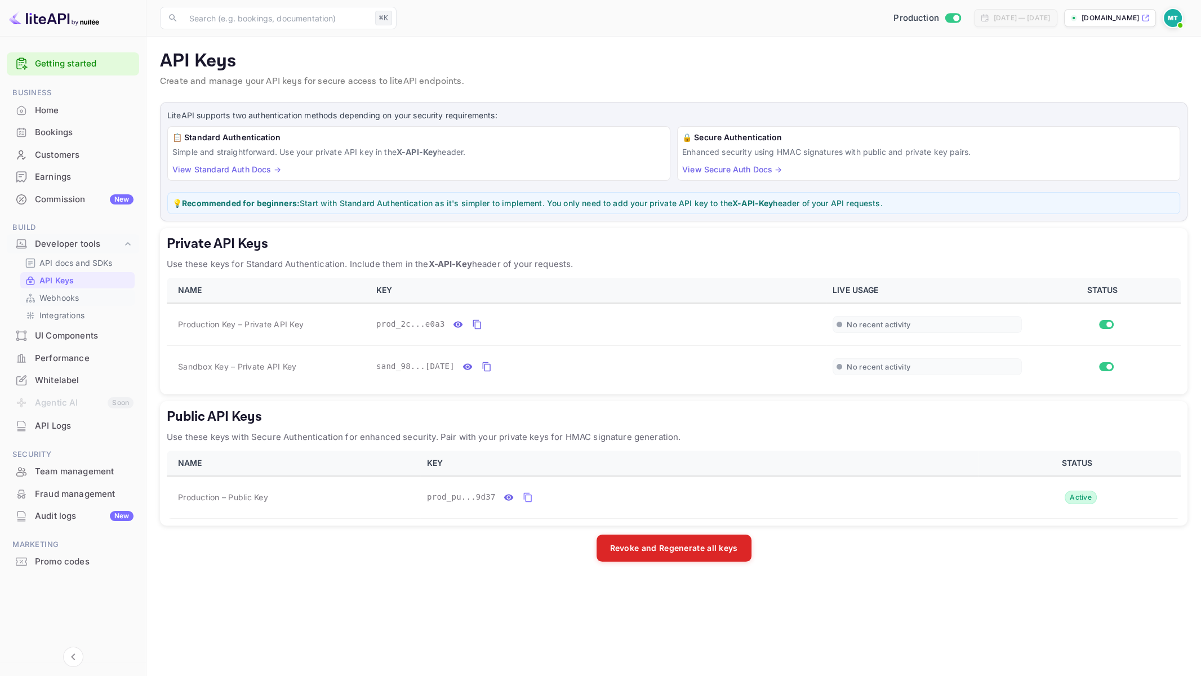 The image size is (1201, 676). What do you see at coordinates (462, 497) in the screenshot?
I see `span: prod_pu...9d37` at bounding box center [462, 497].